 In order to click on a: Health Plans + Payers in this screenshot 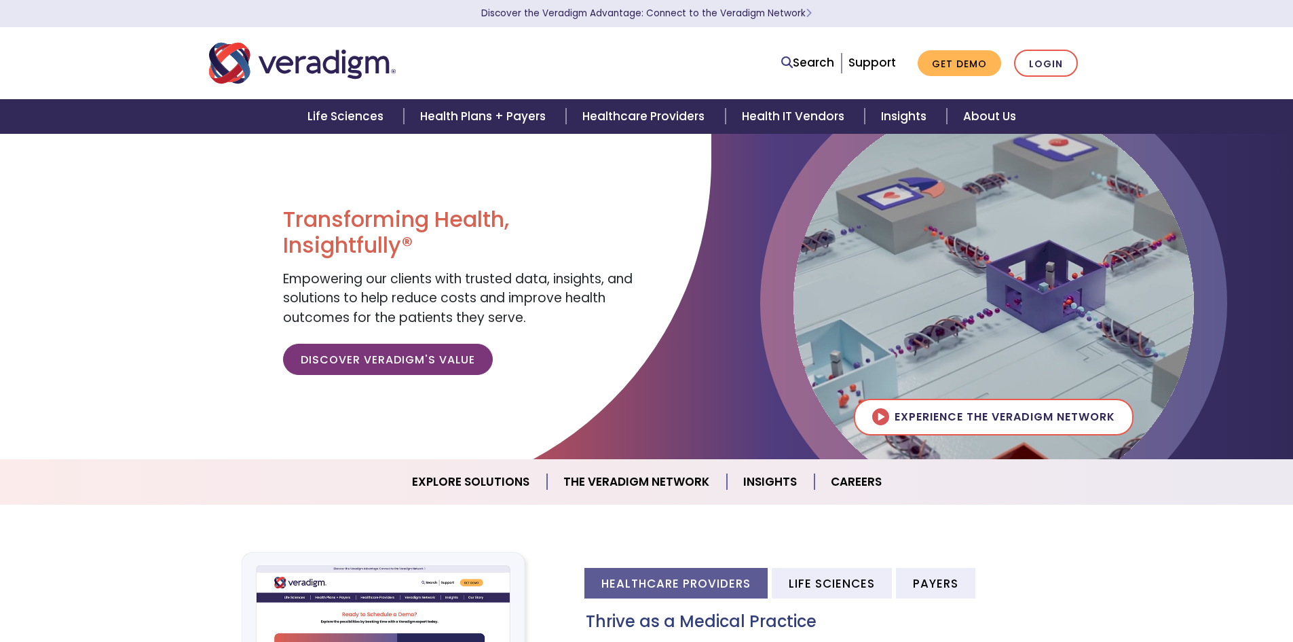, I will do `click(485, 116)`.